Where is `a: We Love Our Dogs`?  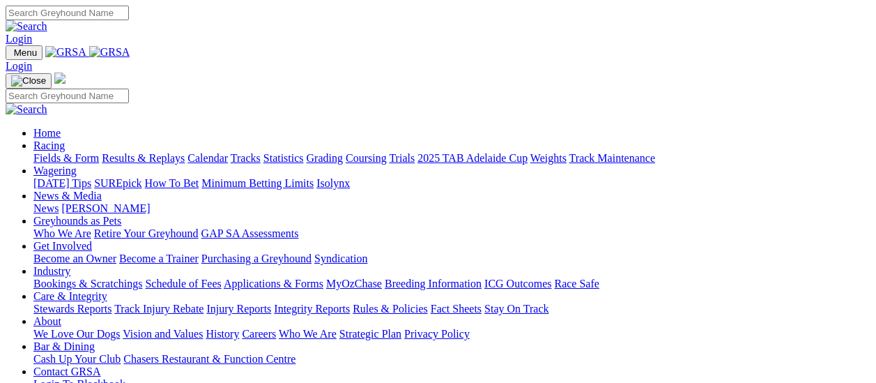 a: We Love Our Dogs is located at coordinates (77, 333).